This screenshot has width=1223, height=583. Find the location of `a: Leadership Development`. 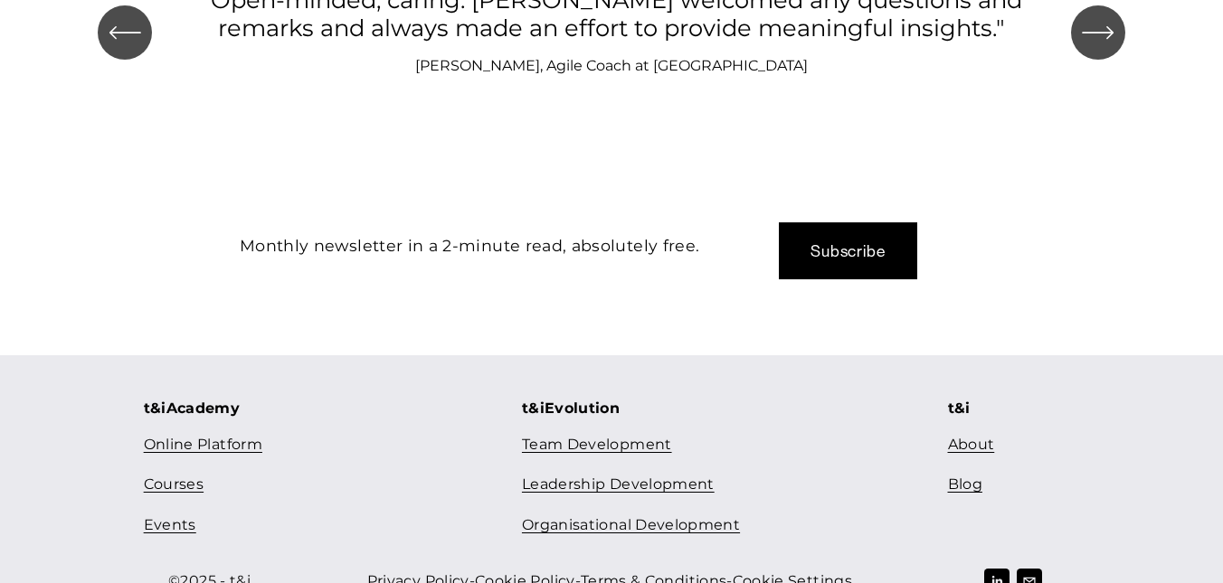

a: Leadership Development is located at coordinates (618, 485).